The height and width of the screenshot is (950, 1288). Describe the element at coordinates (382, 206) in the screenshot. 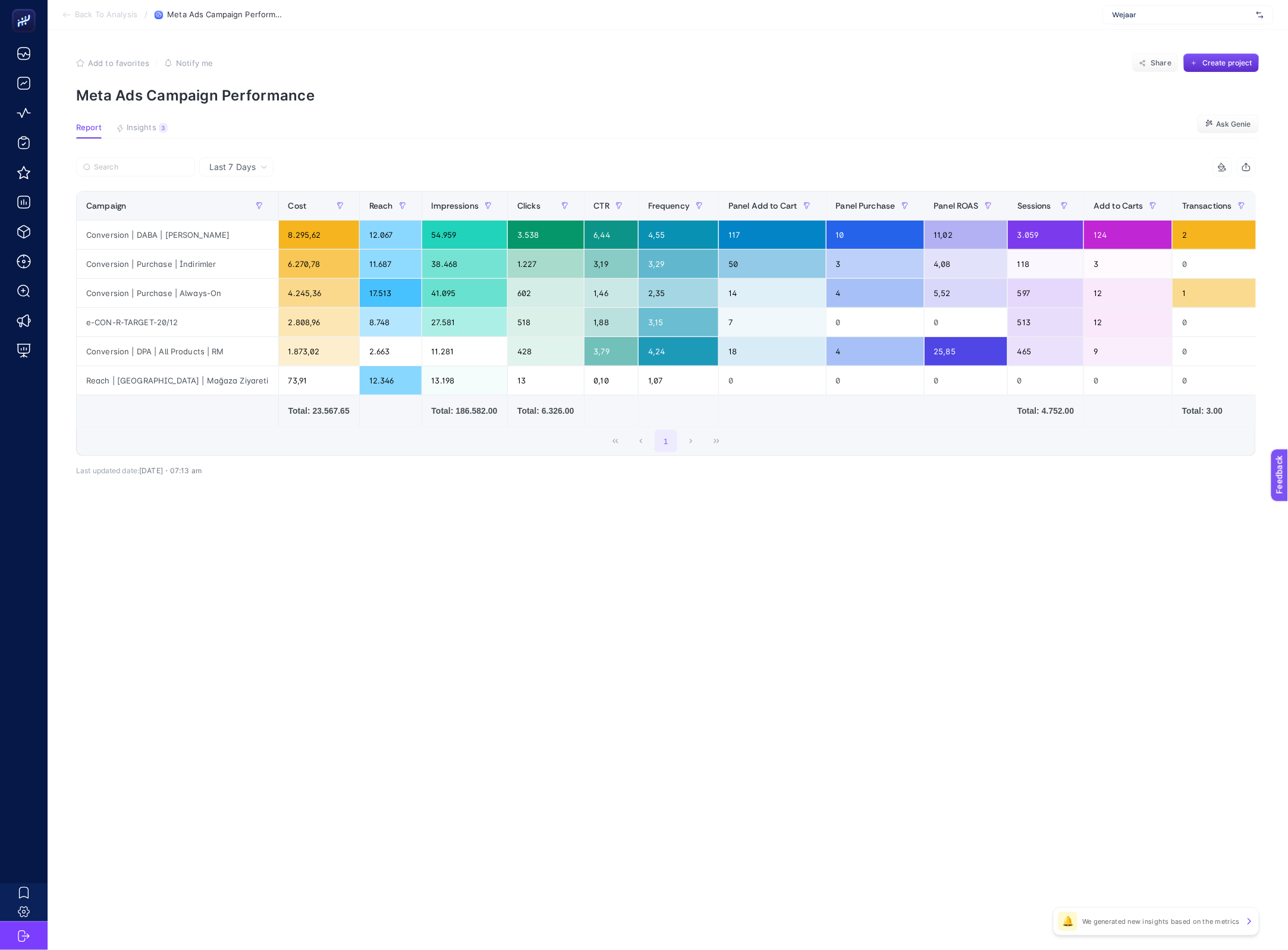

I see `span: Reach` at that location.